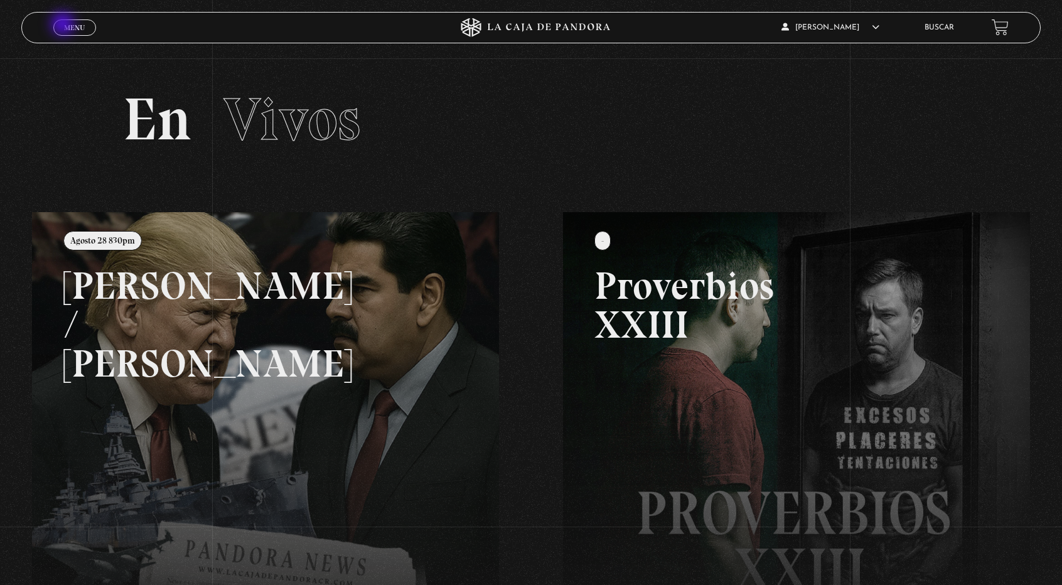  I want to click on span: Cerrar, so click(74, 38).